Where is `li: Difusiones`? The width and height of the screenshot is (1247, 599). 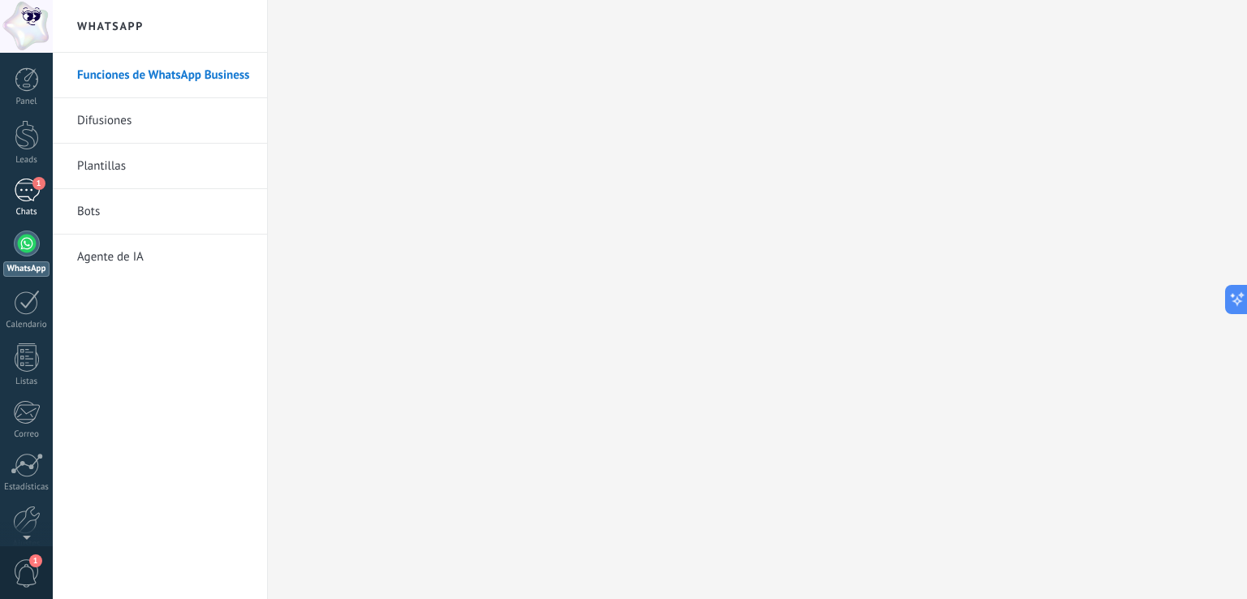 li: Difusiones is located at coordinates (160, 121).